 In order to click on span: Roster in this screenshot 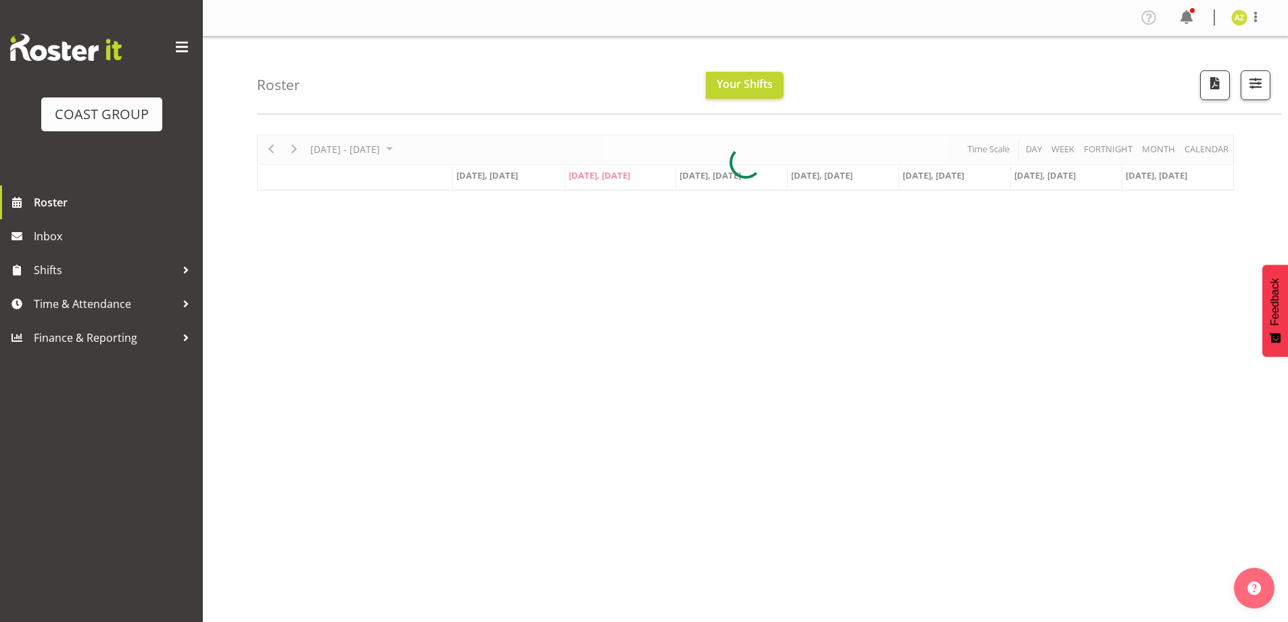, I will do `click(115, 202)`.